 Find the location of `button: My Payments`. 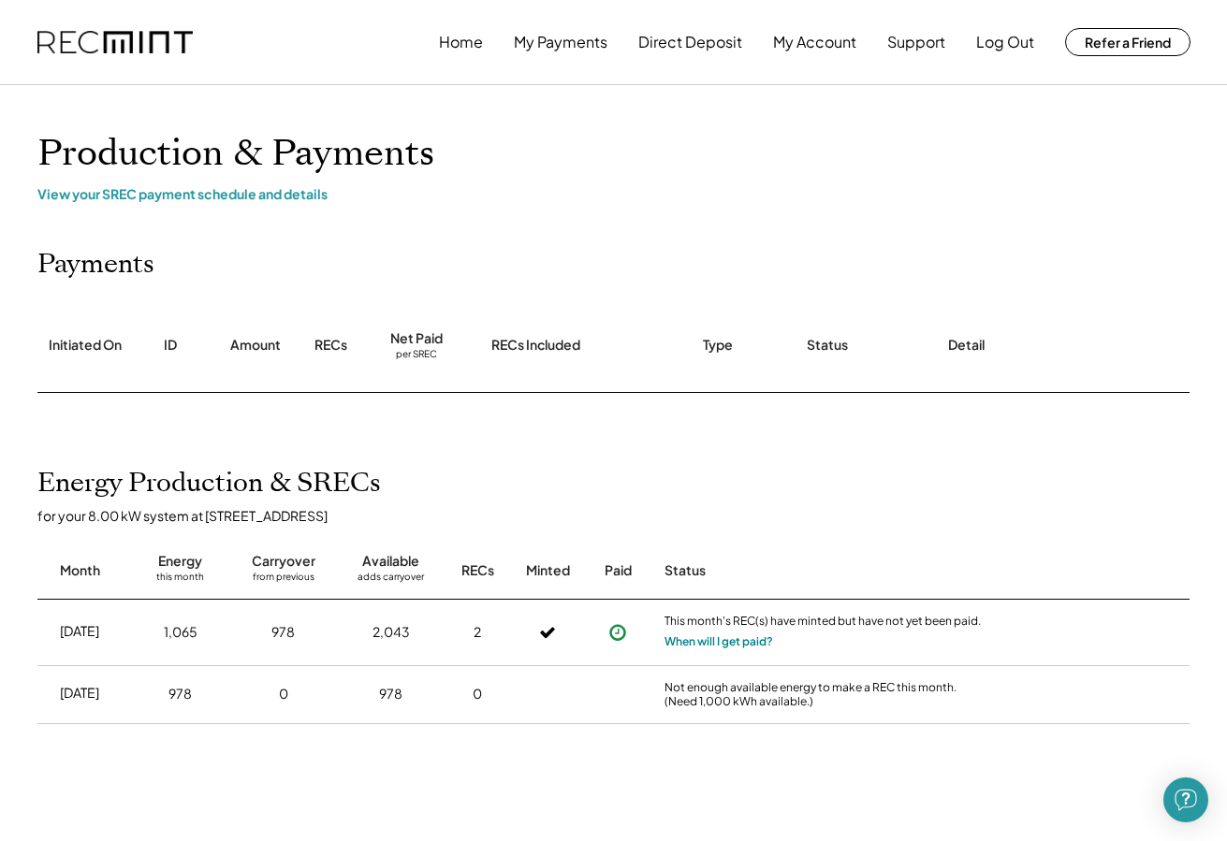

button: My Payments is located at coordinates (561, 42).